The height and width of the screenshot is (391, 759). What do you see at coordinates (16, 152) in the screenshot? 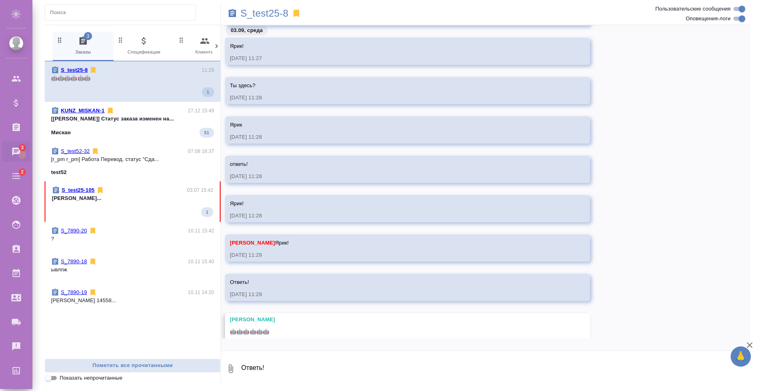
I see `a: 3` at bounding box center [16, 152].